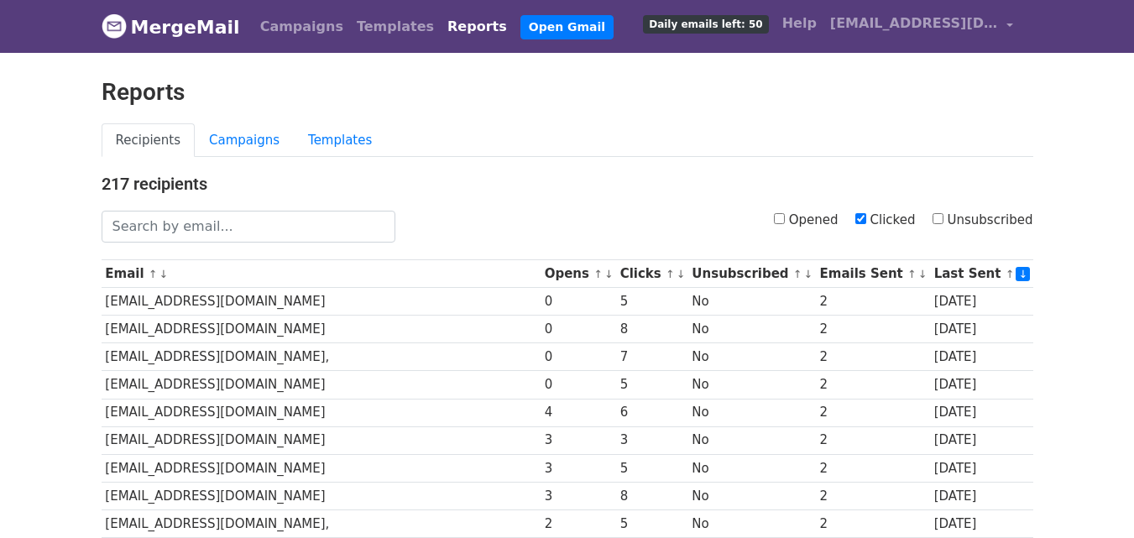  Describe the element at coordinates (652, 274) in the screenshot. I see `th: Clicks` at that location.